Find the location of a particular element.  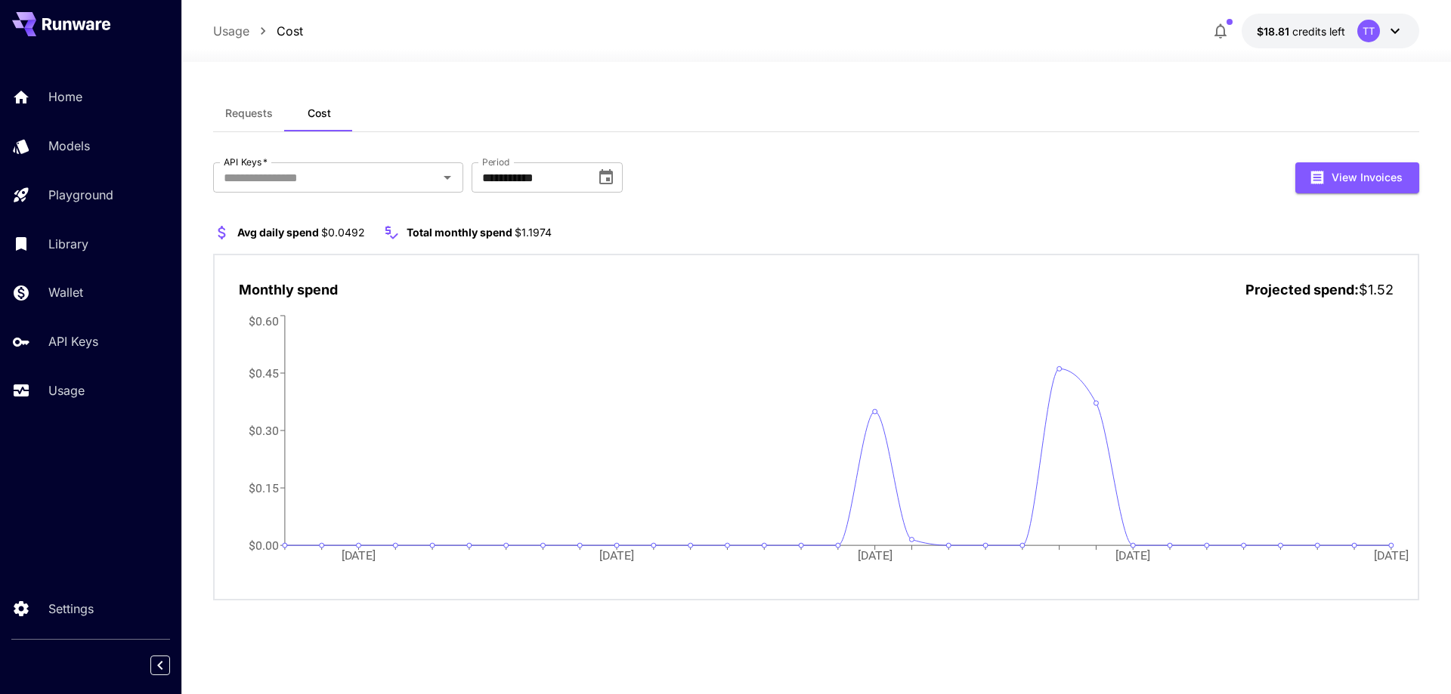

button: View Invoices is located at coordinates (1357, 178).